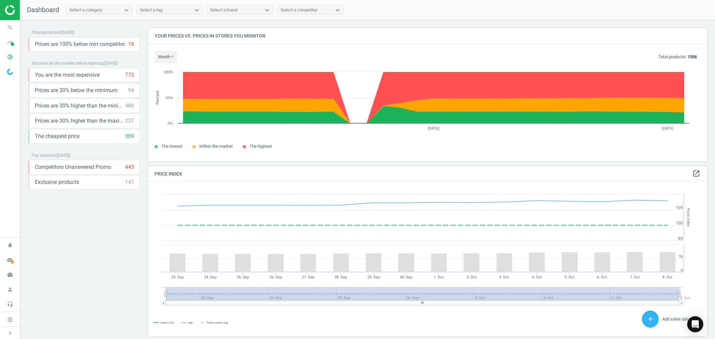  I want to click on tspan: 27. Sep, so click(308, 277).